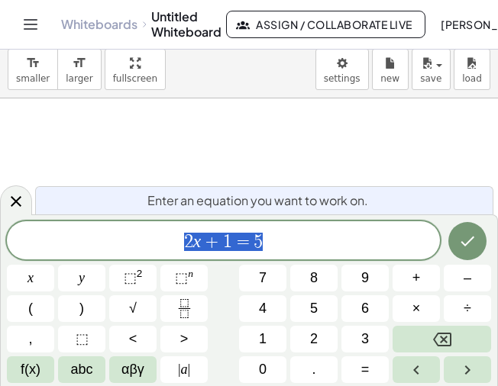 The image size is (498, 386). I want to click on span: Assign / Collaborate Live, so click(325, 24).